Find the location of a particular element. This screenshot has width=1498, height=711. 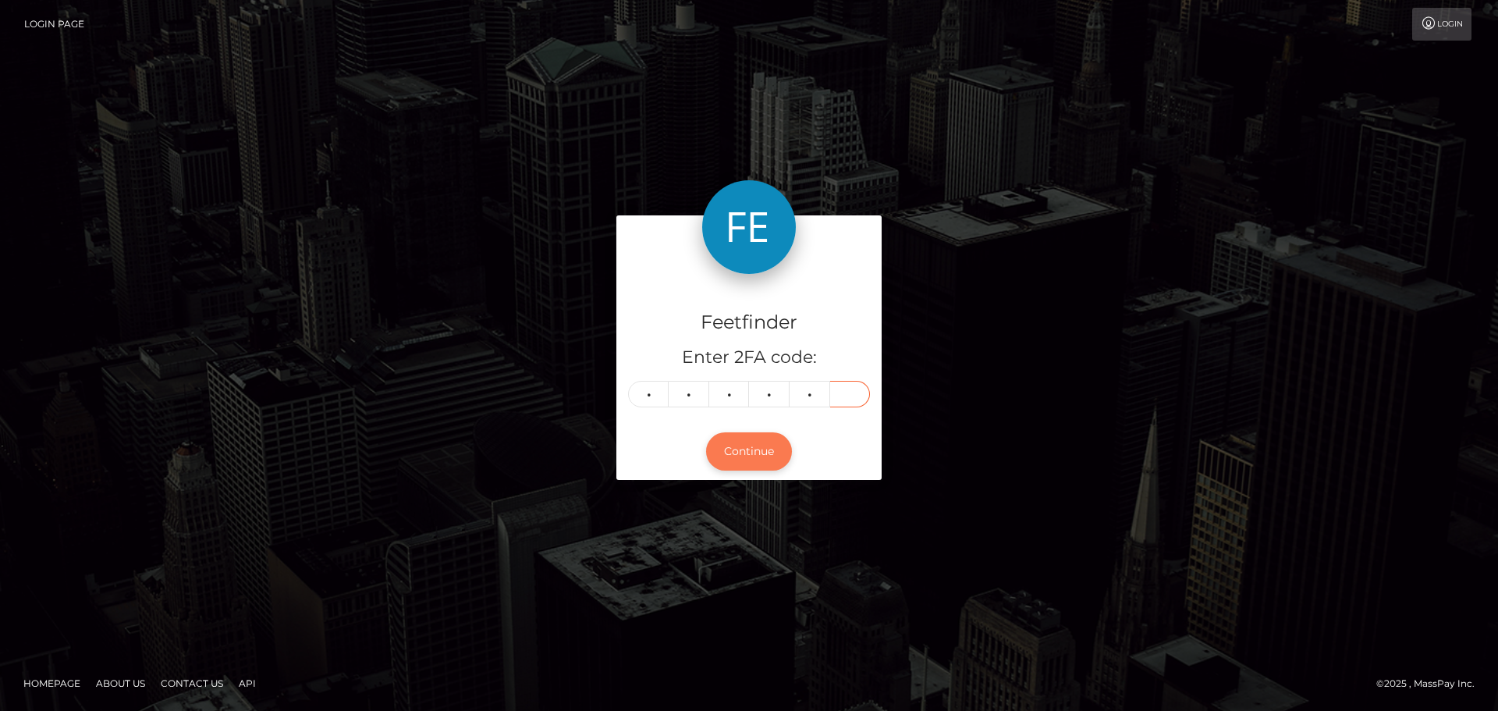

a: Login is located at coordinates (1442, 24).